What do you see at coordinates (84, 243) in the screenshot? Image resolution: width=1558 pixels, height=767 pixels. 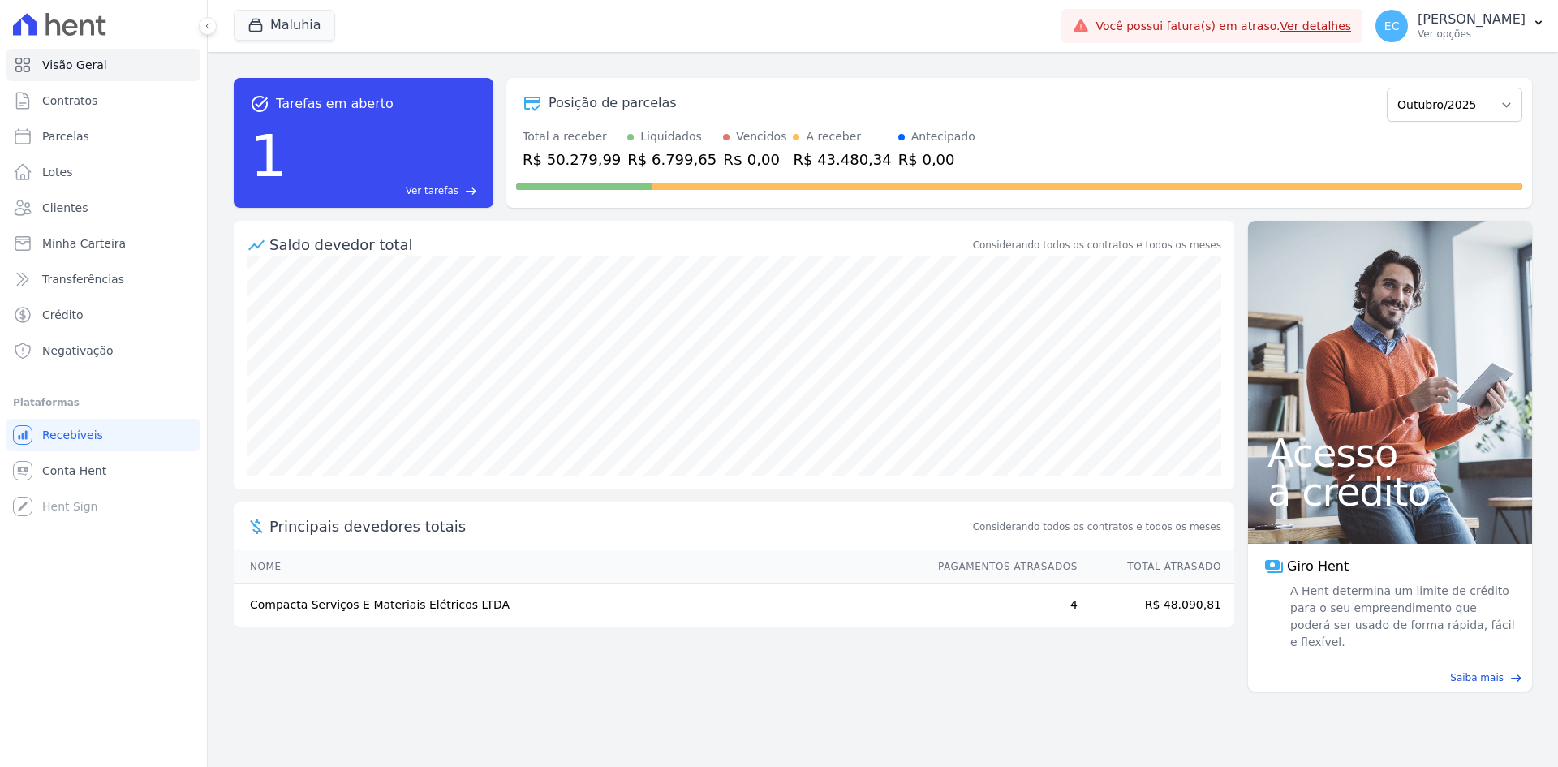 I see `span: Minha Carteira` at bounding box center [84, 243].